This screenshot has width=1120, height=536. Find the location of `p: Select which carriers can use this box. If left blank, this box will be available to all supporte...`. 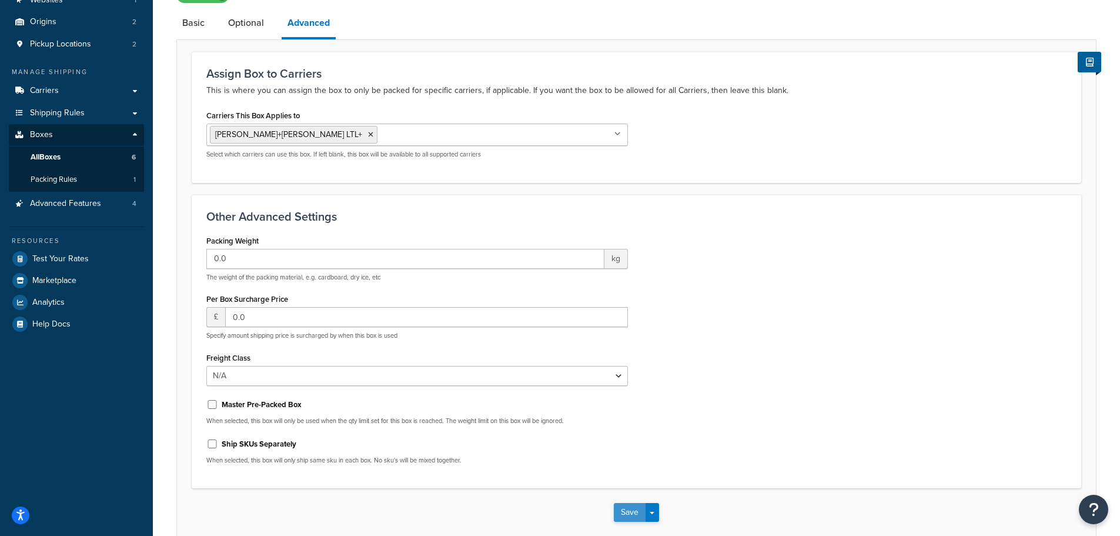

p: Select which carriers can use this box. If left blank, this box will be available to all supporte... is located at coordinates (417, 154).